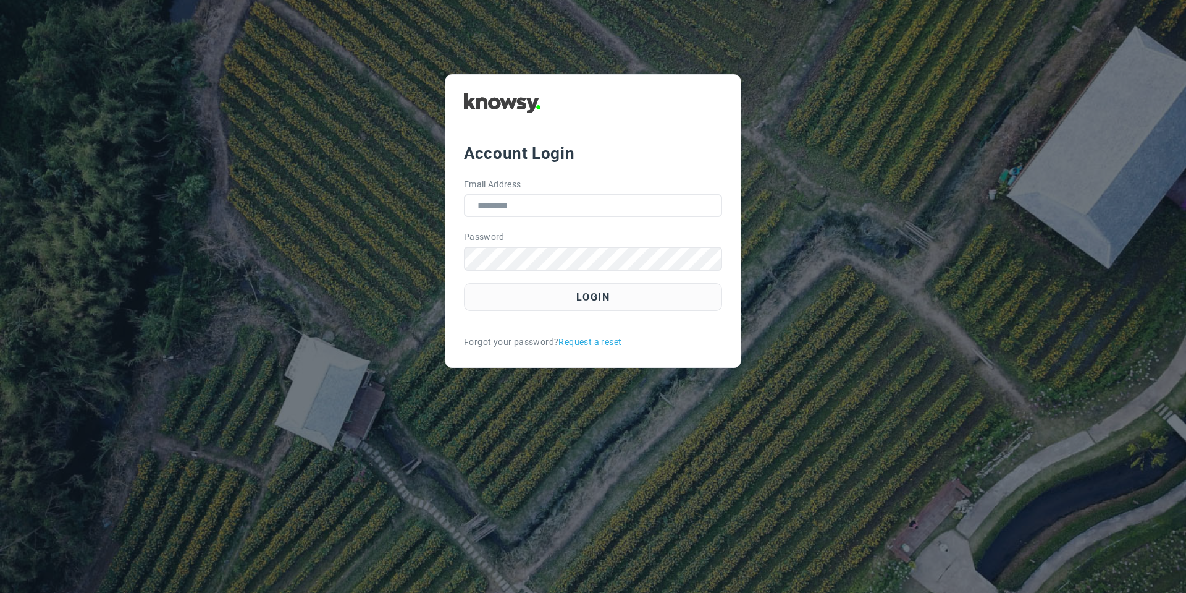  I want to click on div: Forgot your password?, so click(593, 342).